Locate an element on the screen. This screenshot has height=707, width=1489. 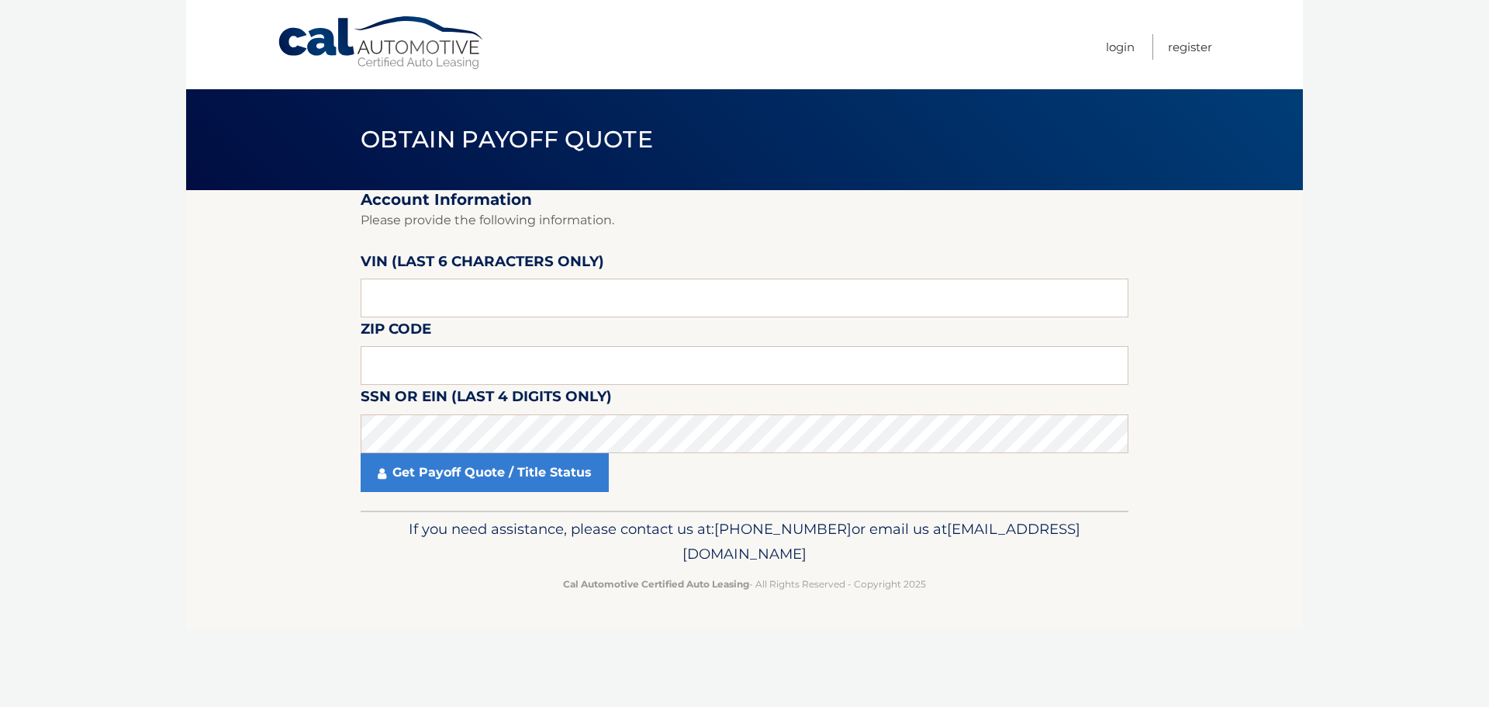
p: Please provide the following information. is located at coordinates (745, 220).